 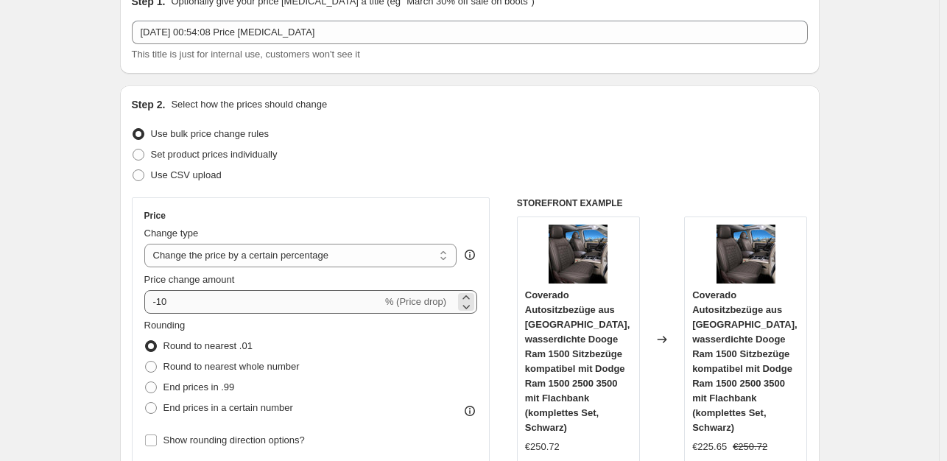 What do you see at coordinates (189, 279) in the screenshot?
I see `span: Price change amount` at bounding box center [189, 279].